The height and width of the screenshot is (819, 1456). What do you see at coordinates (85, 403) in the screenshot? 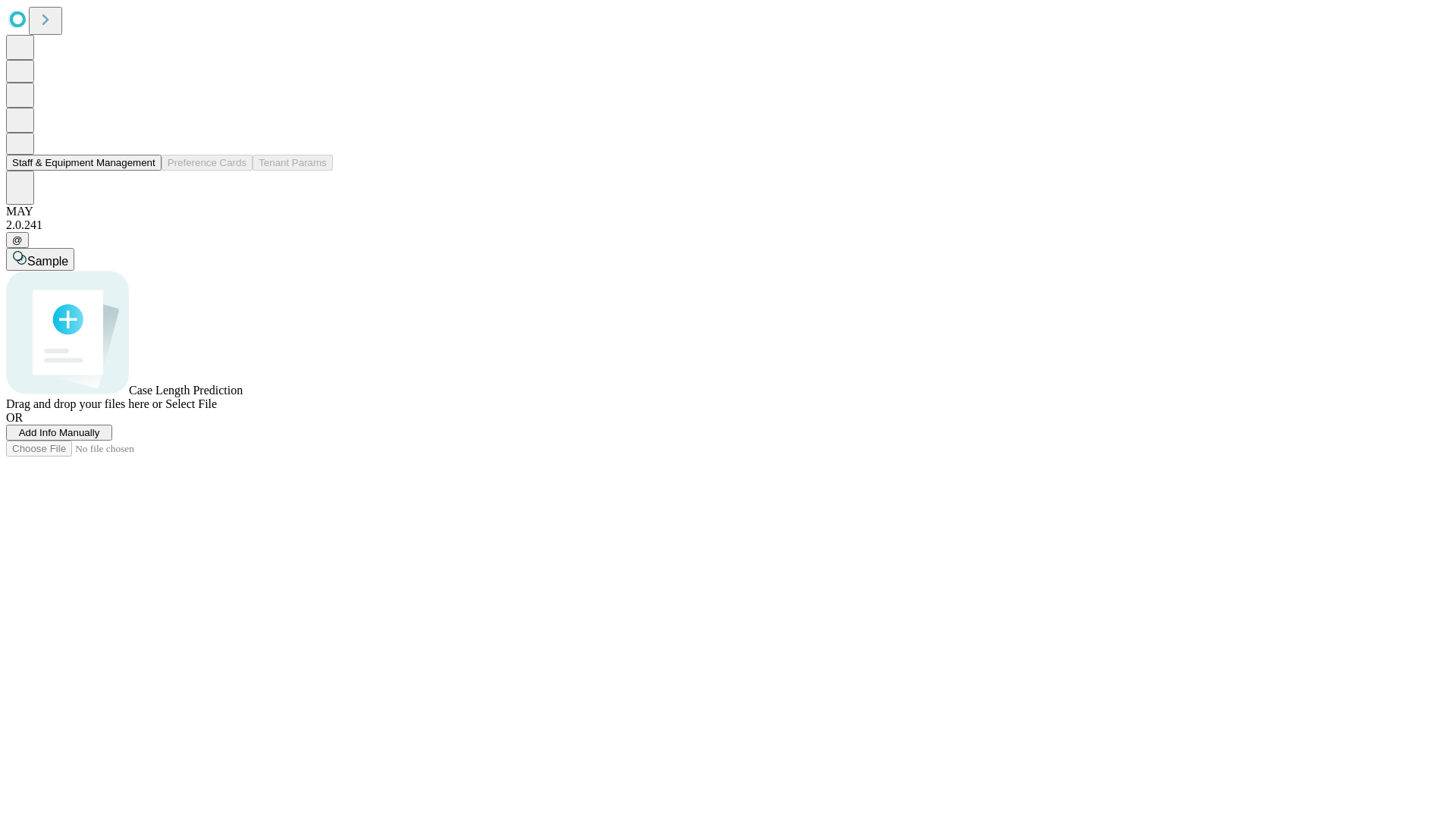
I see `span: Drag and drop your files here or` at bounding box center [85, 403].